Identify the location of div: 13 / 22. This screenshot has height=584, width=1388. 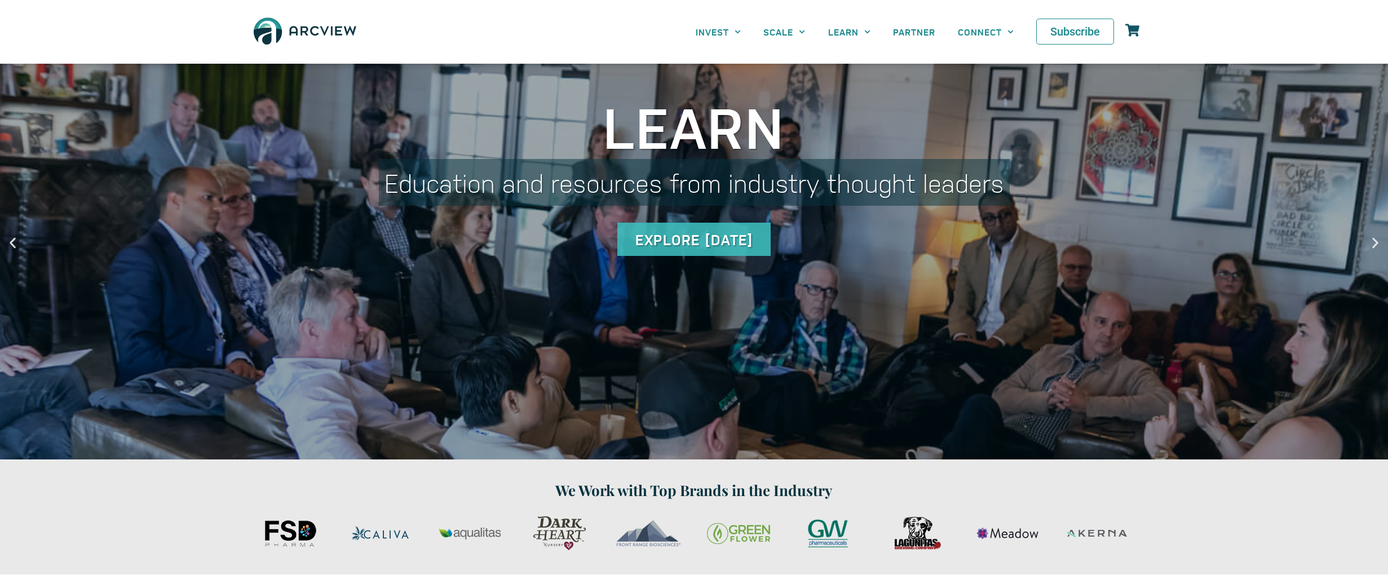
(649, 534).